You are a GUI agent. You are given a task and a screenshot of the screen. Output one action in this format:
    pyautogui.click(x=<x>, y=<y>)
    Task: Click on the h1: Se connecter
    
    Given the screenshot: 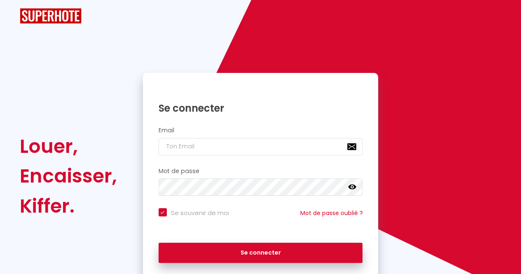 What is the action you would take?
    pyautogui.click(x=261, y=108)
    